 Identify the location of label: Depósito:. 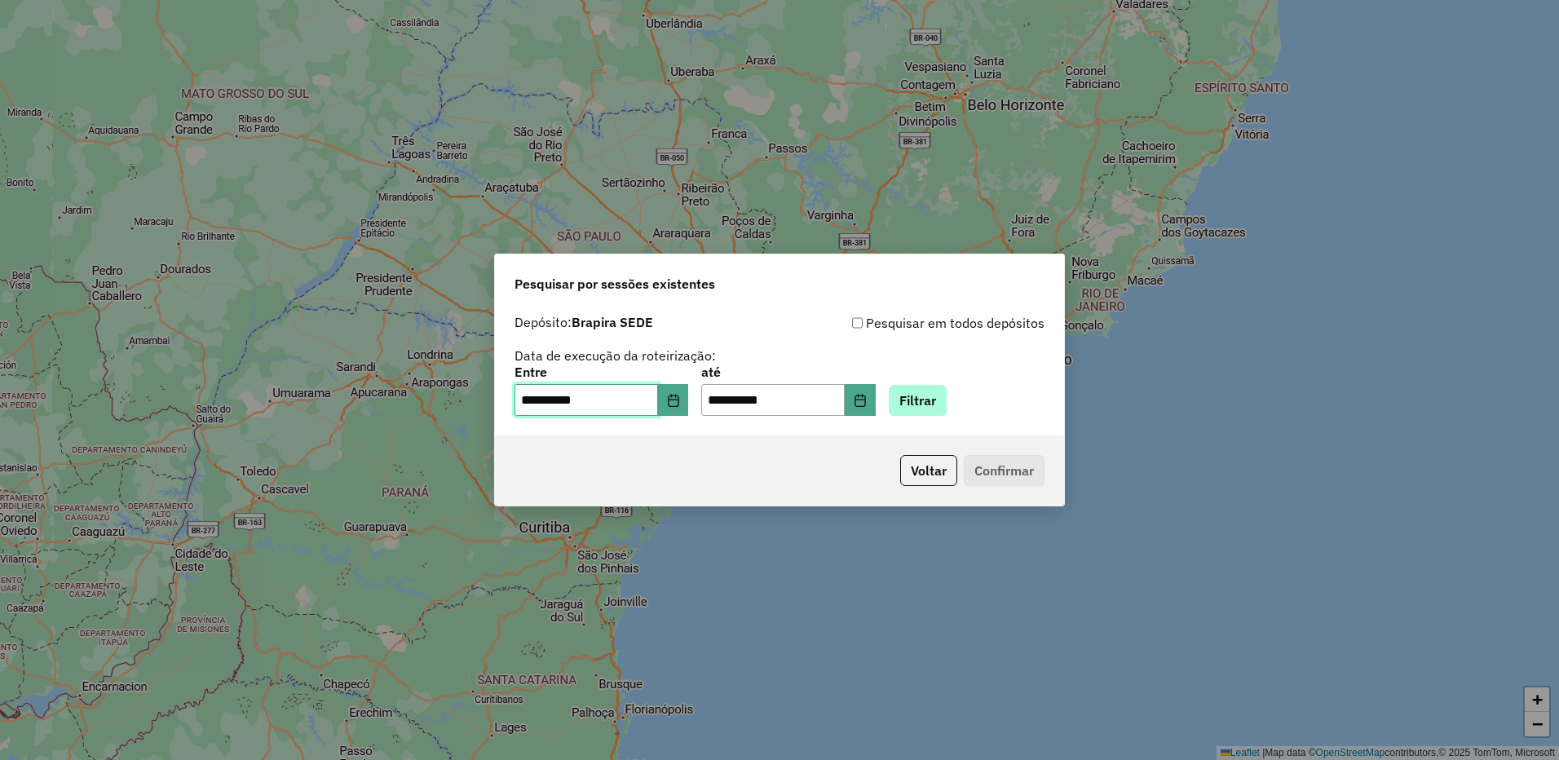
(584, 322).